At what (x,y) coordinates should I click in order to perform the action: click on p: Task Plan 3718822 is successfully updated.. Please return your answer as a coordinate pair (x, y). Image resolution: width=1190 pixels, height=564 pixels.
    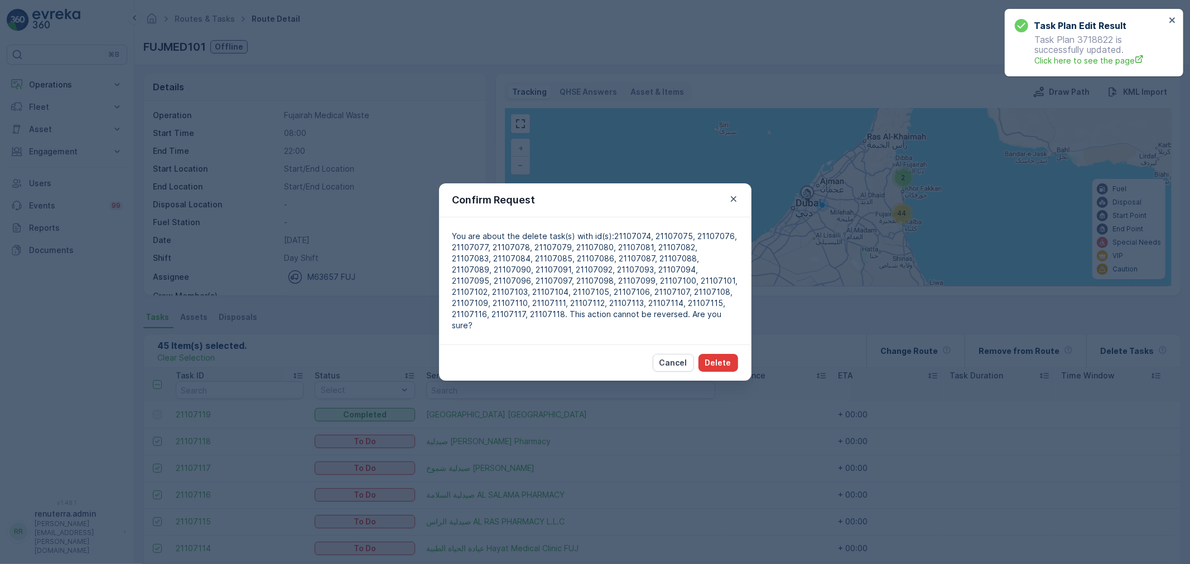
    Looking at the image, I should click on (1090, 50).